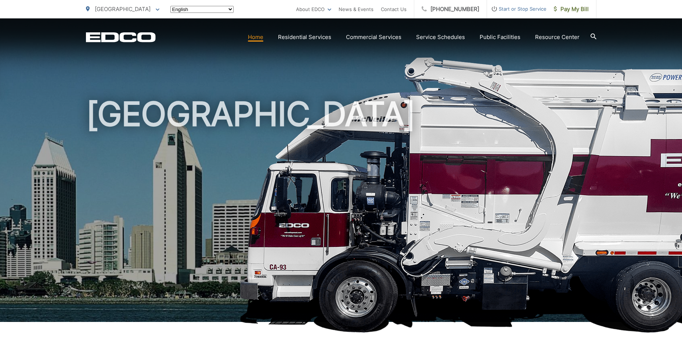 The height and width of the screenshot is (351, 682). What do you see at coordinates (441, 37) in the screenshot?
I see `a: Service Schedules` at bounding box center [441, 37].